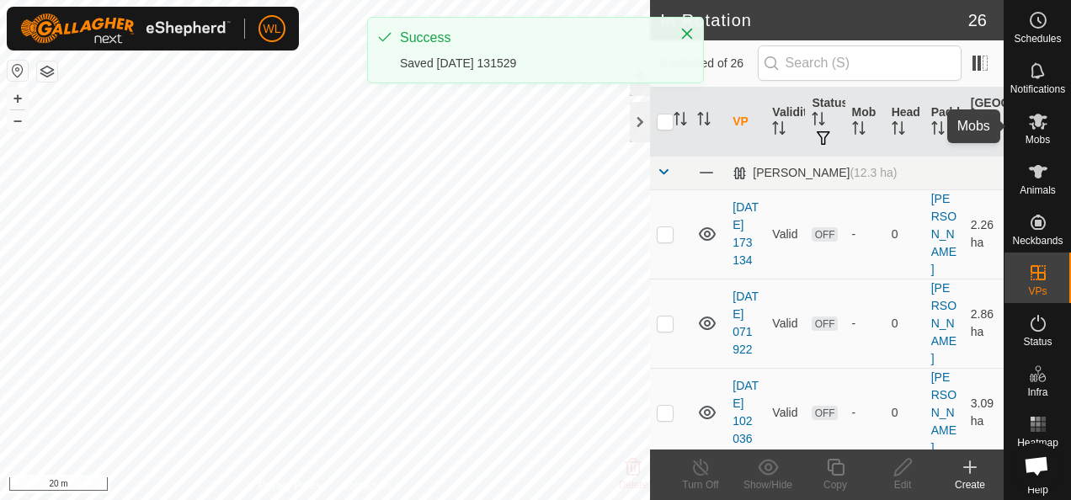  I want to click on td: 3.09 ha, so click(983, 412).